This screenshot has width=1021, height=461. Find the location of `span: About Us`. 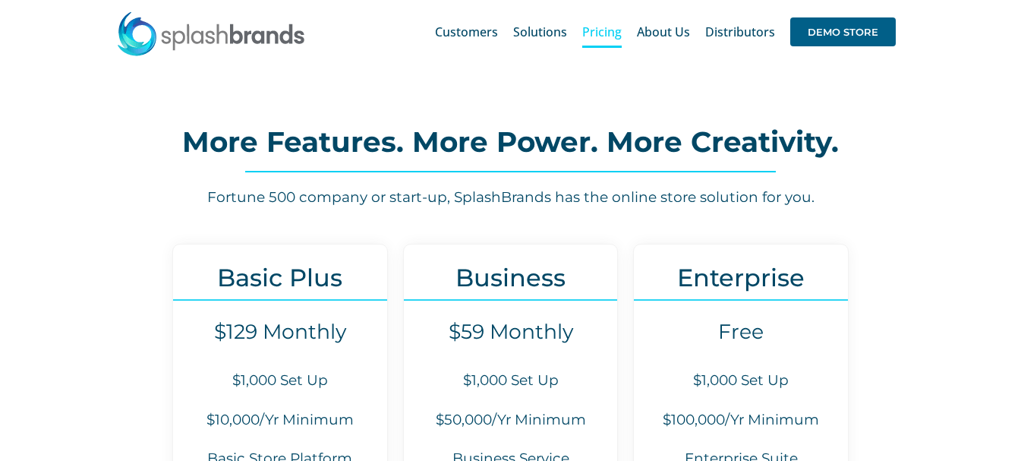

span: About Us is located at coordinates (664, 32).